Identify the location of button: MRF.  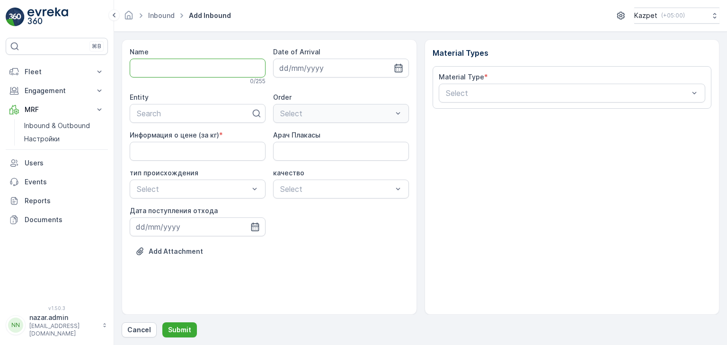
(57, 110).